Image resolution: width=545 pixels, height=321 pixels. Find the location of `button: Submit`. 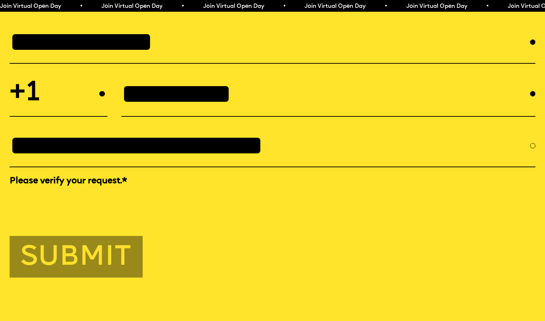

button: Submit is located at coordinates (76, 256).